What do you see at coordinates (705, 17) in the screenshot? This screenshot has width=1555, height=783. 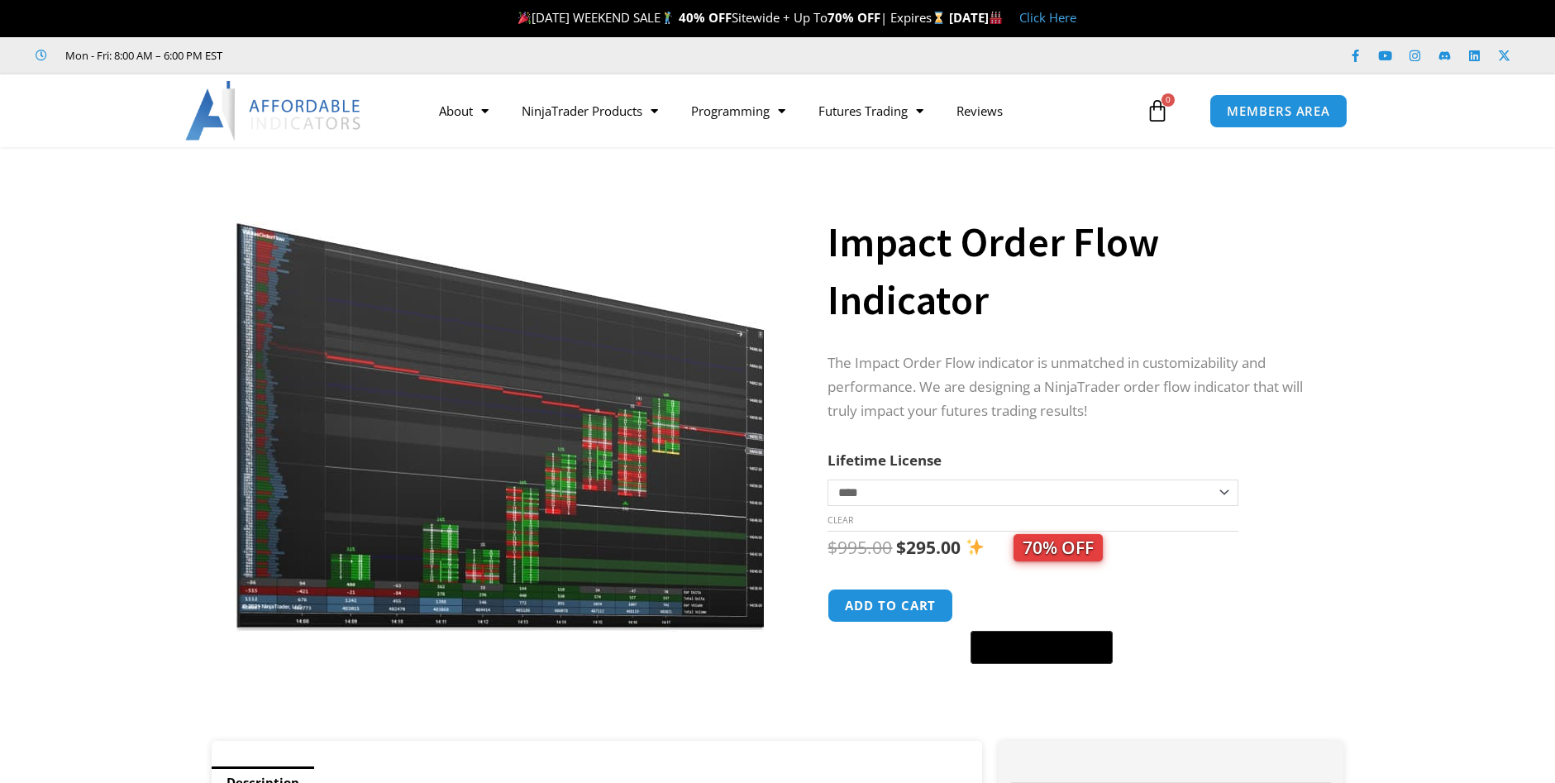 I see `strong: 40% OFF` at bounding box center [705, 17].